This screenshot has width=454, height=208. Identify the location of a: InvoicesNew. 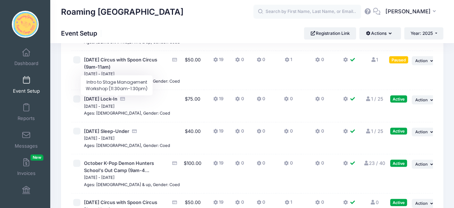
(26, 167).